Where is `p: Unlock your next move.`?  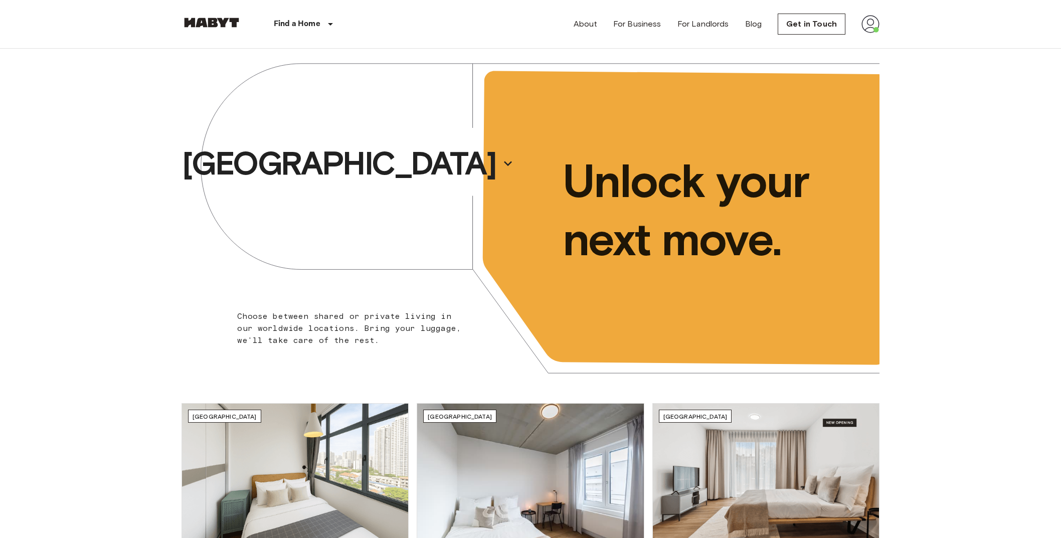 p: Unlock your next move. is located at coordinates (713, 210).